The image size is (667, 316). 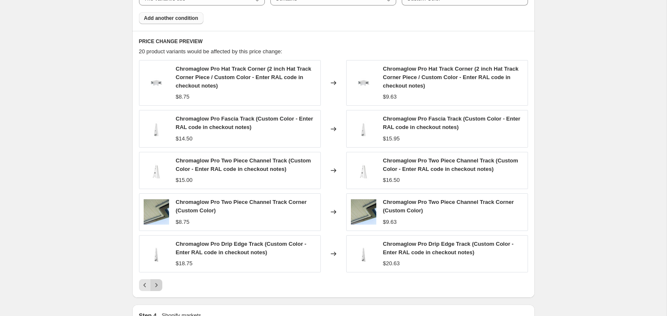 I want to click on span: Add another condition, so click(x=171, y=18).